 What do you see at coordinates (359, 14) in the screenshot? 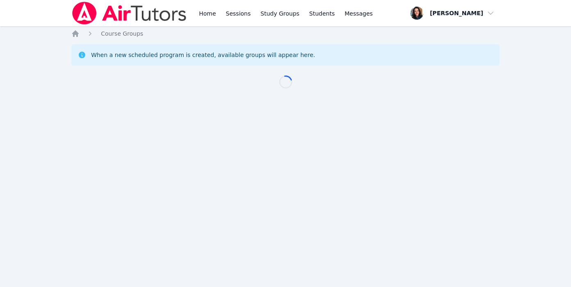
I see `span: Messages` at bounding box center [359, 14].